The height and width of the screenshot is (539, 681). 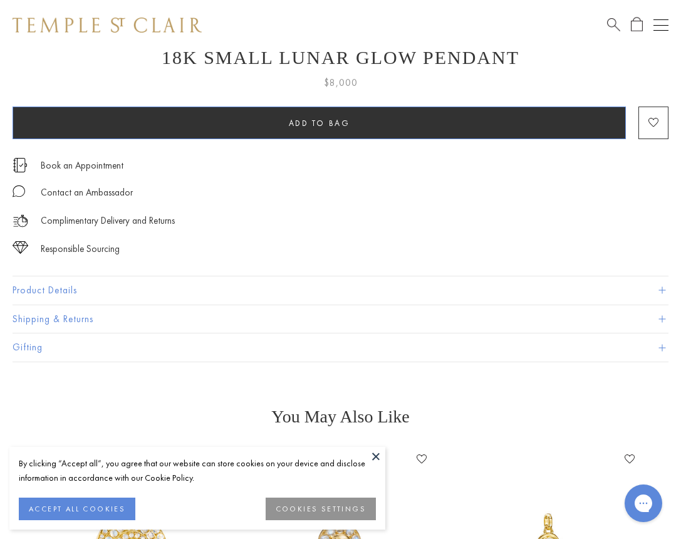 What do you see at coordinates (319, 123) in the screenshot?
I see `button: Add to bag` at bounding box center [319, 123].